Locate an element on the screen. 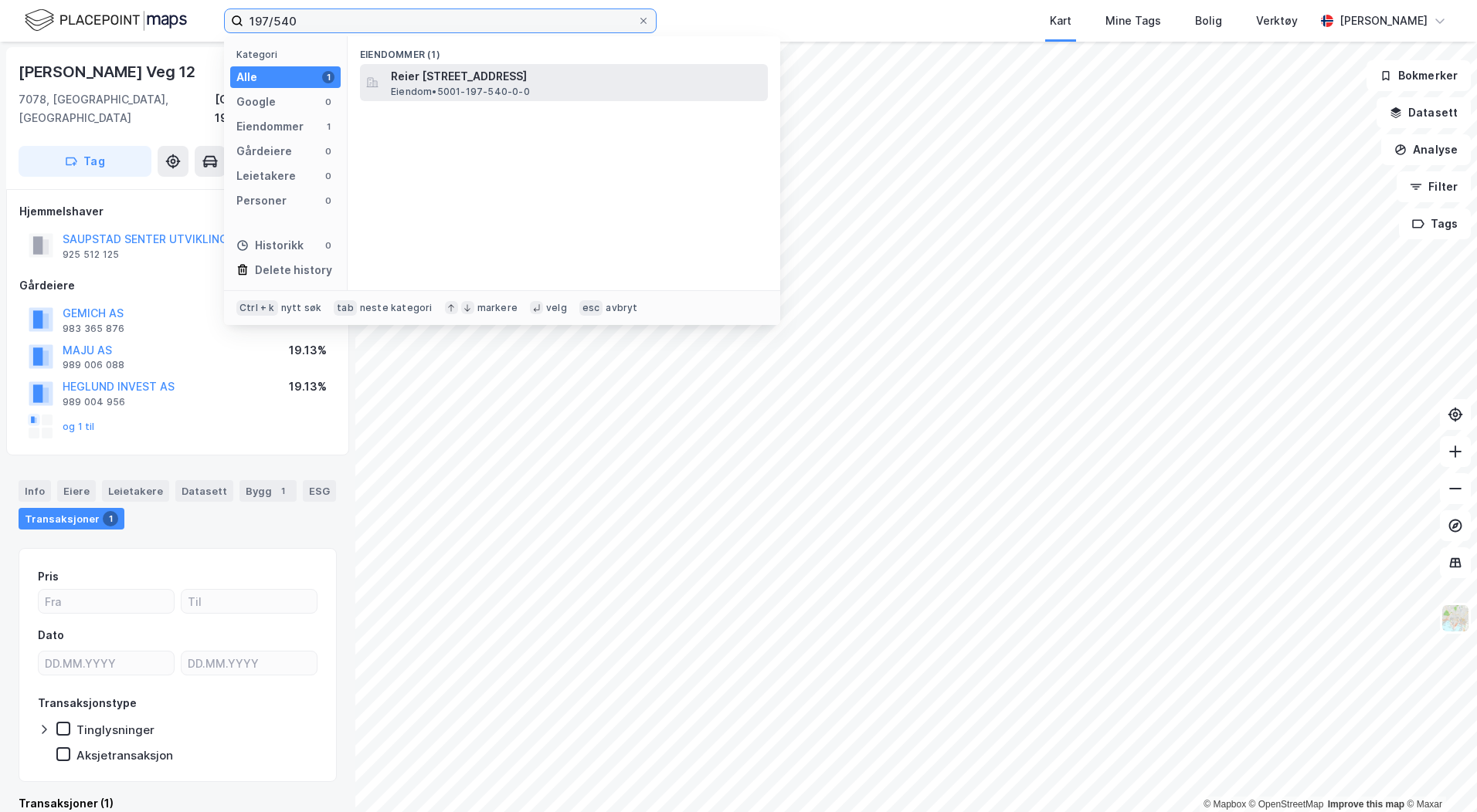  div: Eiere is located at coordinates (76, 491).